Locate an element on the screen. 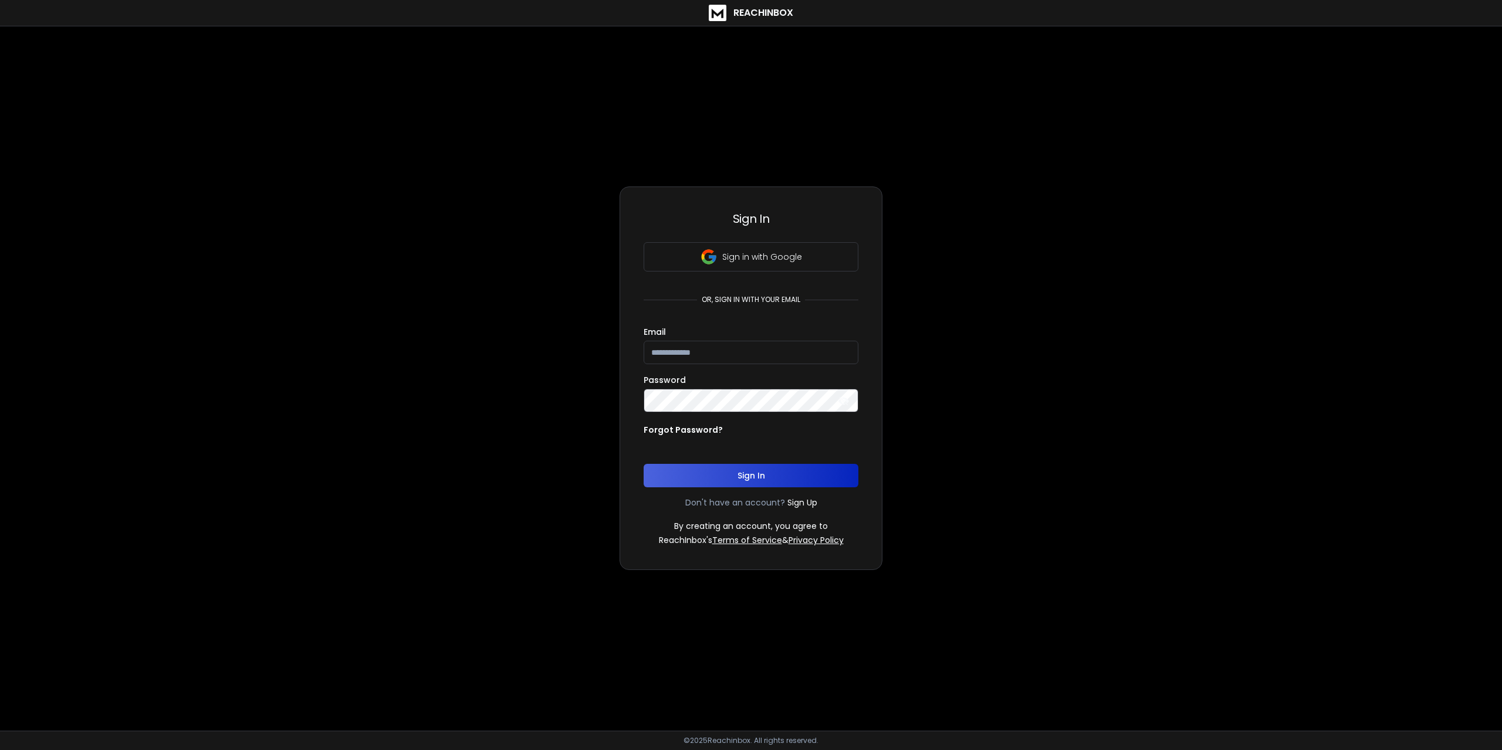 Image resolution: width=1502 pixels, height=750 pixels. label: Email is located at coordinates (655, 332).